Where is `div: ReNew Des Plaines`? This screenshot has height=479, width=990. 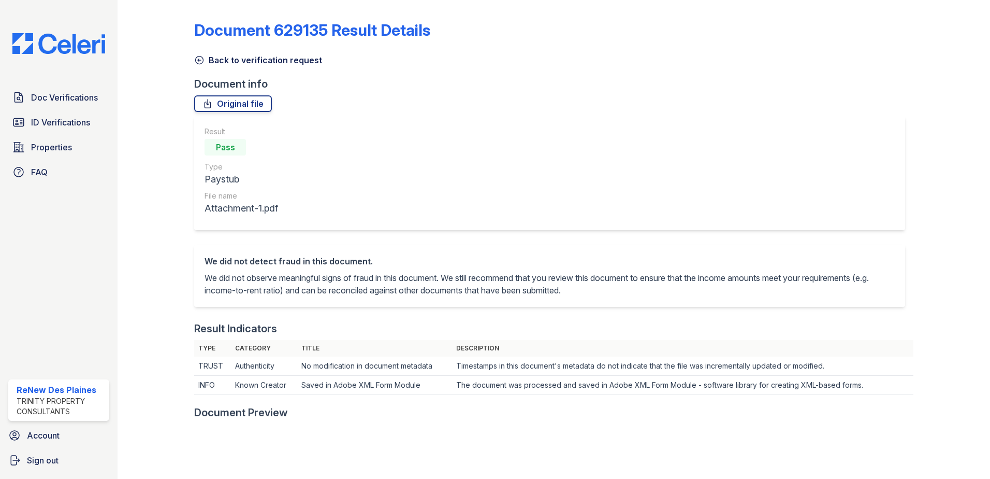 div: ReNew Des Plaines is located at coordinates (61, 389).